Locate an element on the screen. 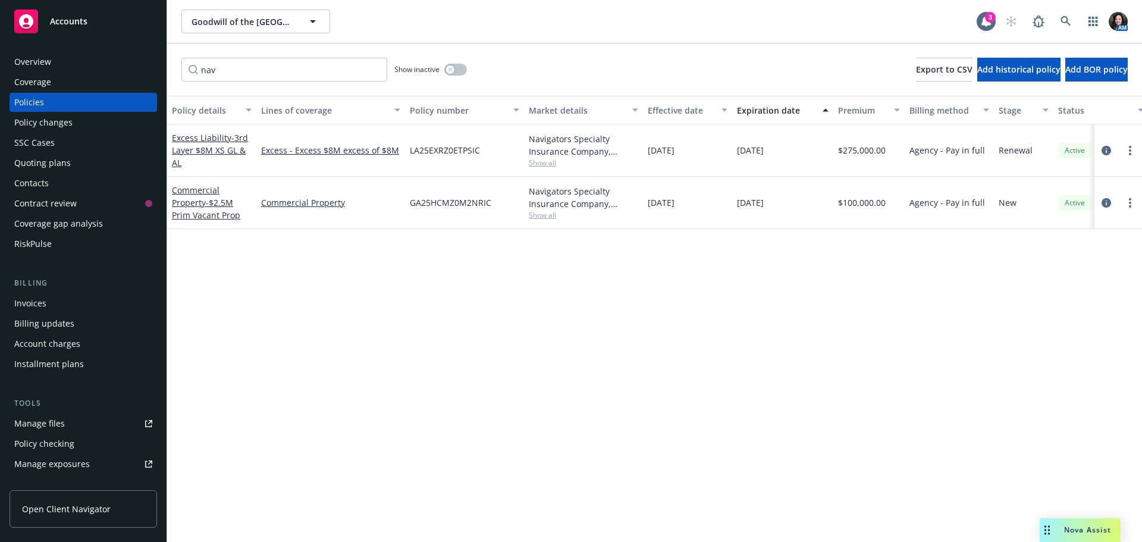 This screenshot has width=1142, height=542. button: Policy number is located at coordinates (465, 110).